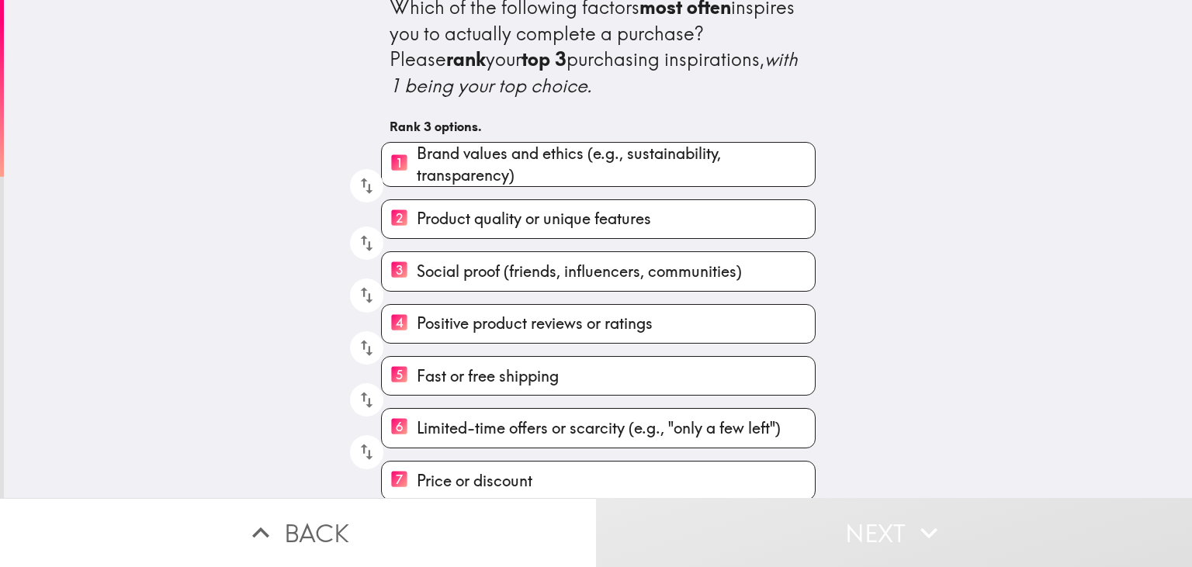 Image resolution: width=1192 pixels, height=567 pixels. I want to click on b: top 3, so click(544, 59).